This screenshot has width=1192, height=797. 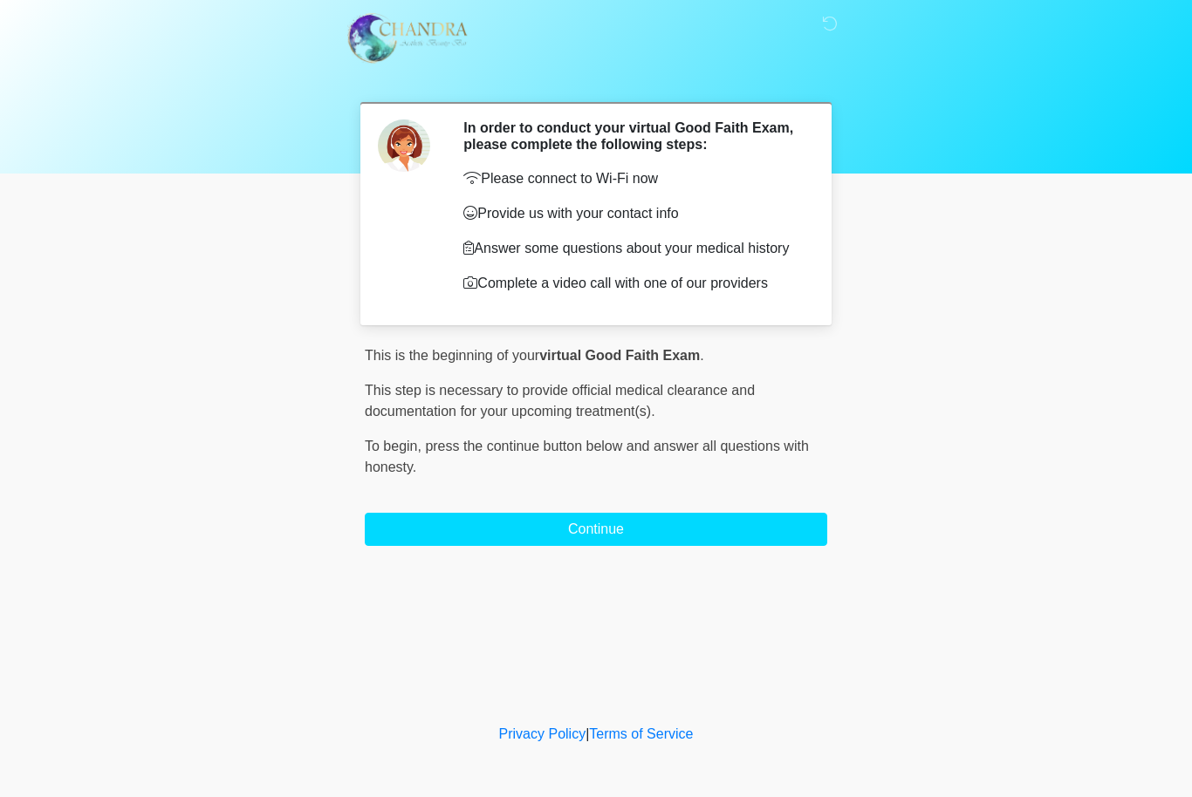 I want to click on img: Agent Avatar, so click(x=404, y=146).